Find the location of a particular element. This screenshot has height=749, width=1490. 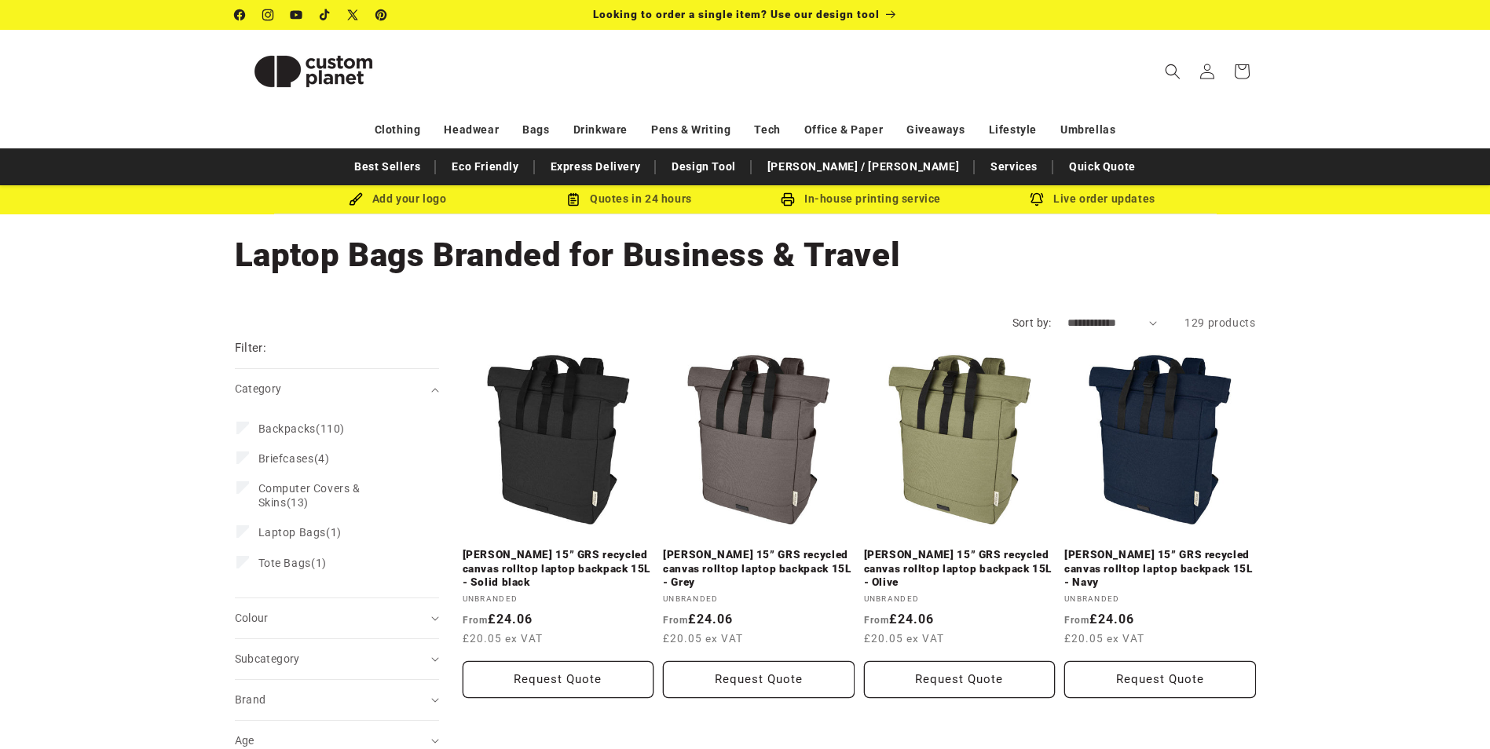

a: Clothing is located at coordinates (397, 130).